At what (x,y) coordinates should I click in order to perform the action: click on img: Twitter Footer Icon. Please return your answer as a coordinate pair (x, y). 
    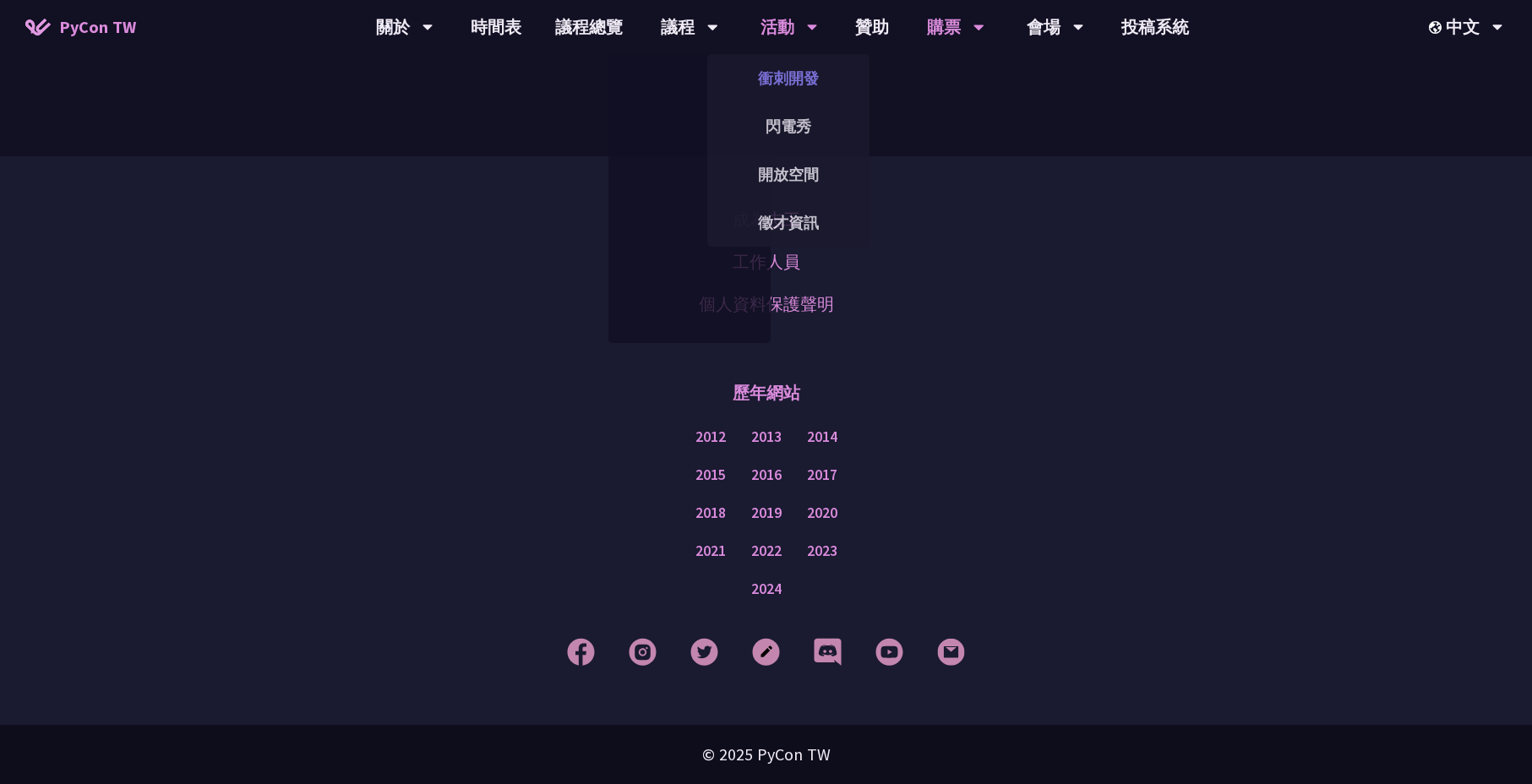
    Looking at the image, I should click on (703, 651).